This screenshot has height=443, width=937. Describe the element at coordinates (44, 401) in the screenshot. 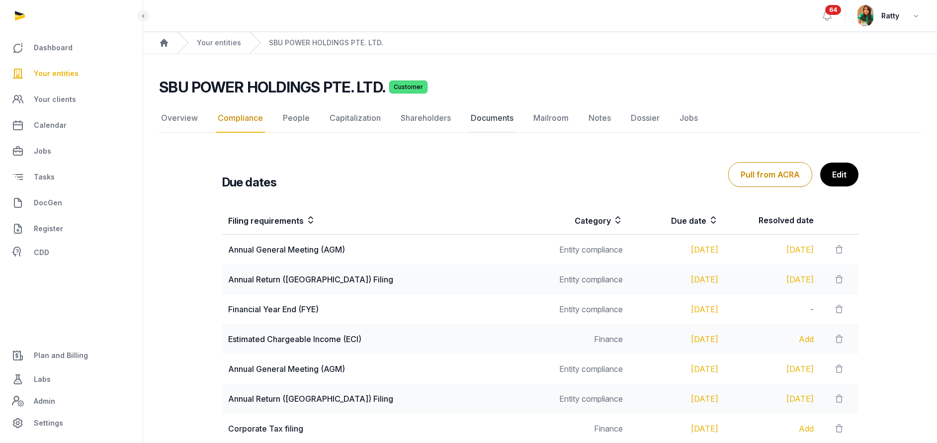

I see `span: Admin` at that location.